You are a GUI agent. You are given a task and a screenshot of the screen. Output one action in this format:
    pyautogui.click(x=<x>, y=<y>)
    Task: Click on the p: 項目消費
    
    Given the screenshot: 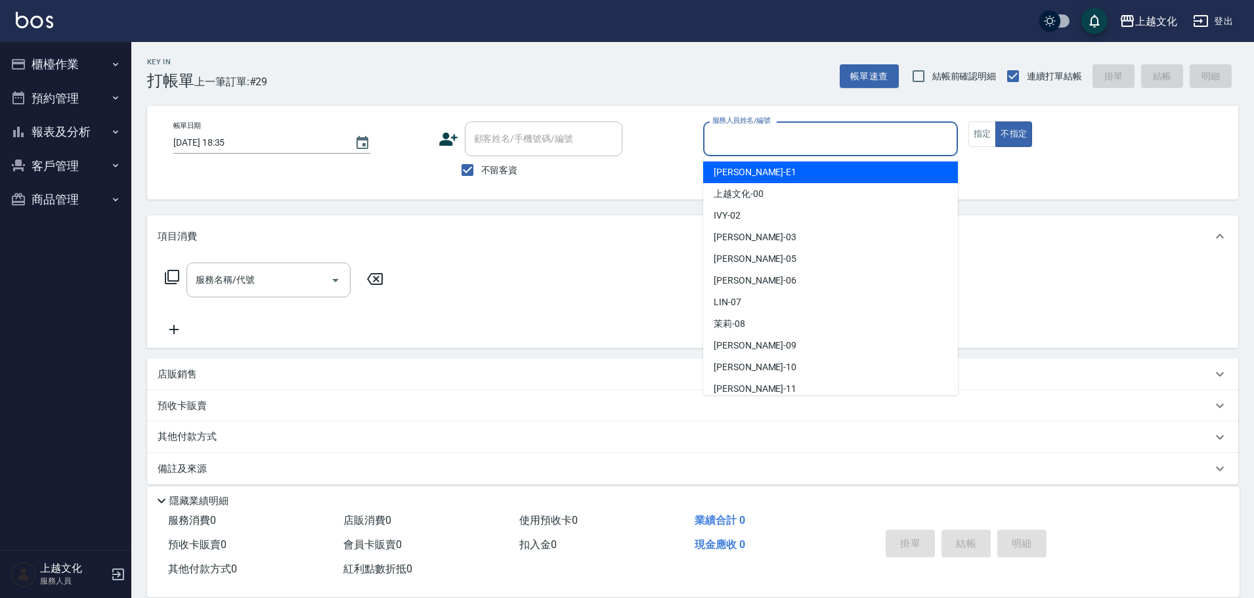 What is the action you would take?
    pyautogui.click(x=177, y=236)
    